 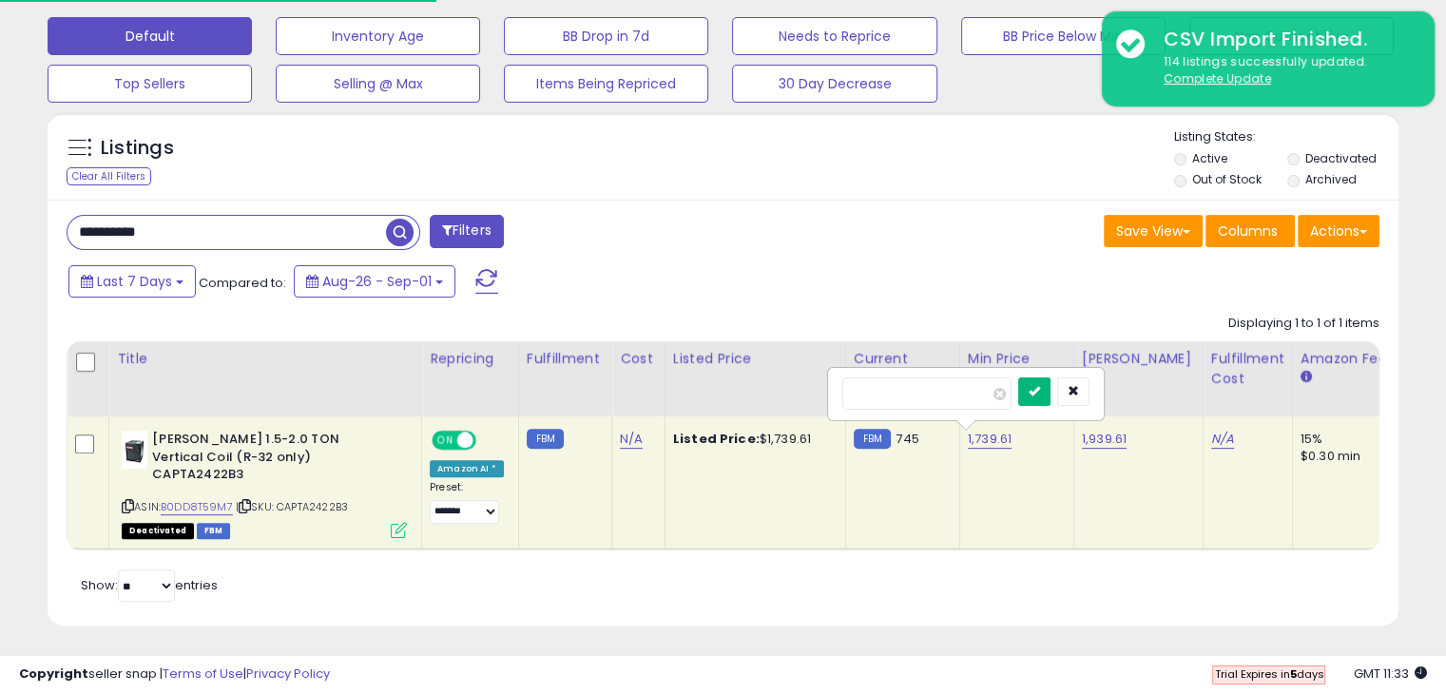 What do you see at coordinates (1247, 231) in the screenshot?
I see `span: Columns` at bounding box center [1247, 231].